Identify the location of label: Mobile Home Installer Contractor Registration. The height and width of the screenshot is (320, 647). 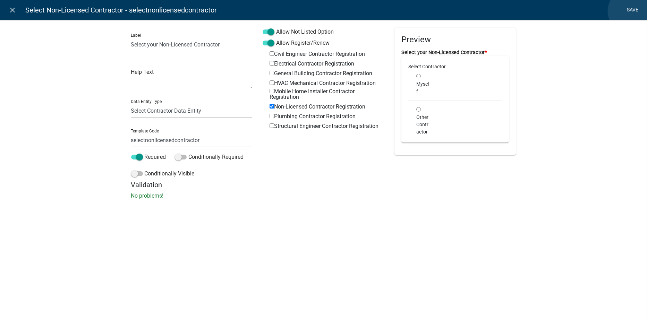
(327, 94).